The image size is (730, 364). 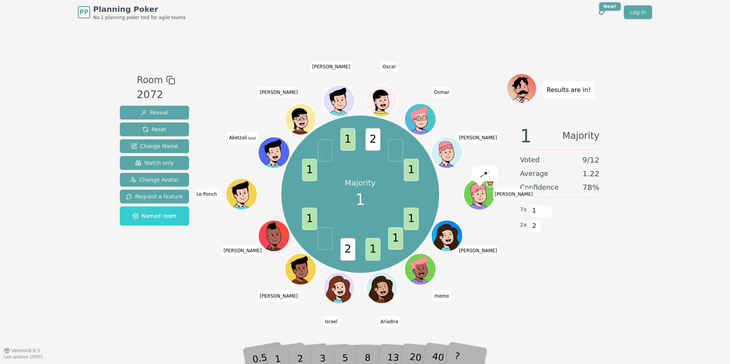 What do you see at coordinates (490, 183) in the screenshot?
I see `span: Miguel is the host` at bounding box center [490, 183].